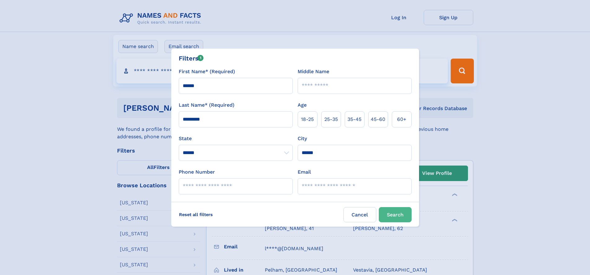 Image resolution: width=590 pixels, height=275 pixels. I want to click on span: 60+, so click(402, 119).